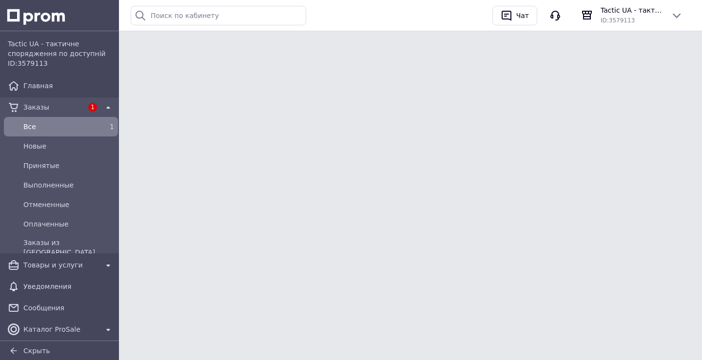  I want to click on span: Товары и услуги, so click(61, 265).